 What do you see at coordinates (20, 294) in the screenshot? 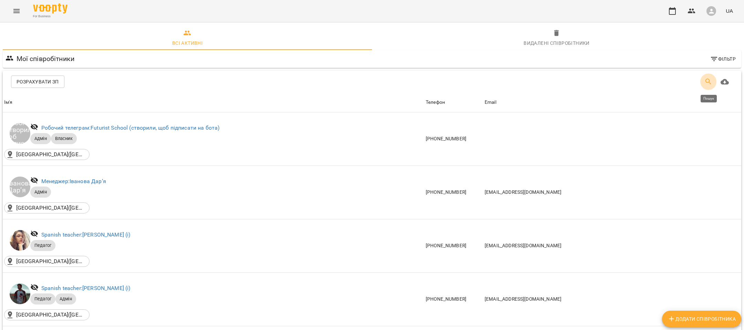
I see `img: Ілля Закіров (і)` at bounding box center [20, 294].